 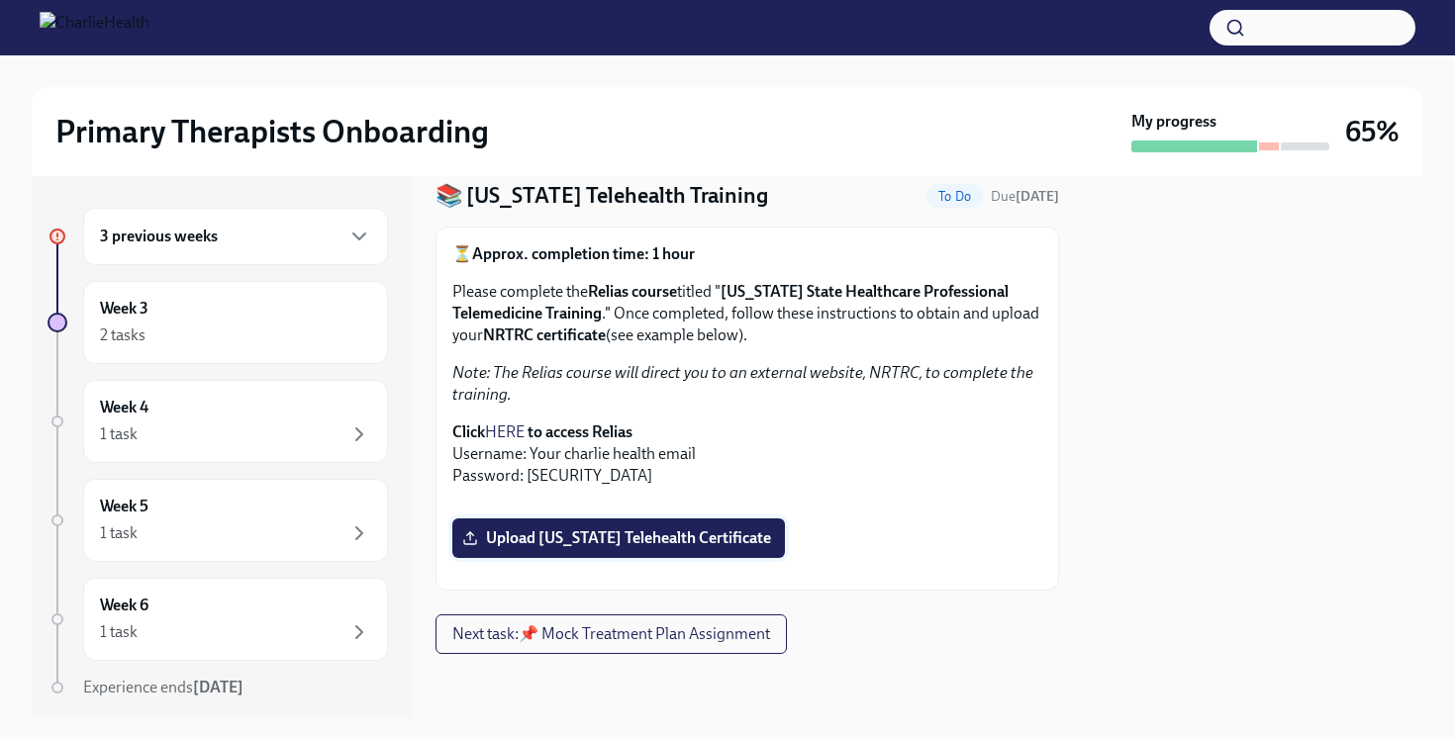 I want to click on img: CharlieHealth, so click(x=94, y=28).